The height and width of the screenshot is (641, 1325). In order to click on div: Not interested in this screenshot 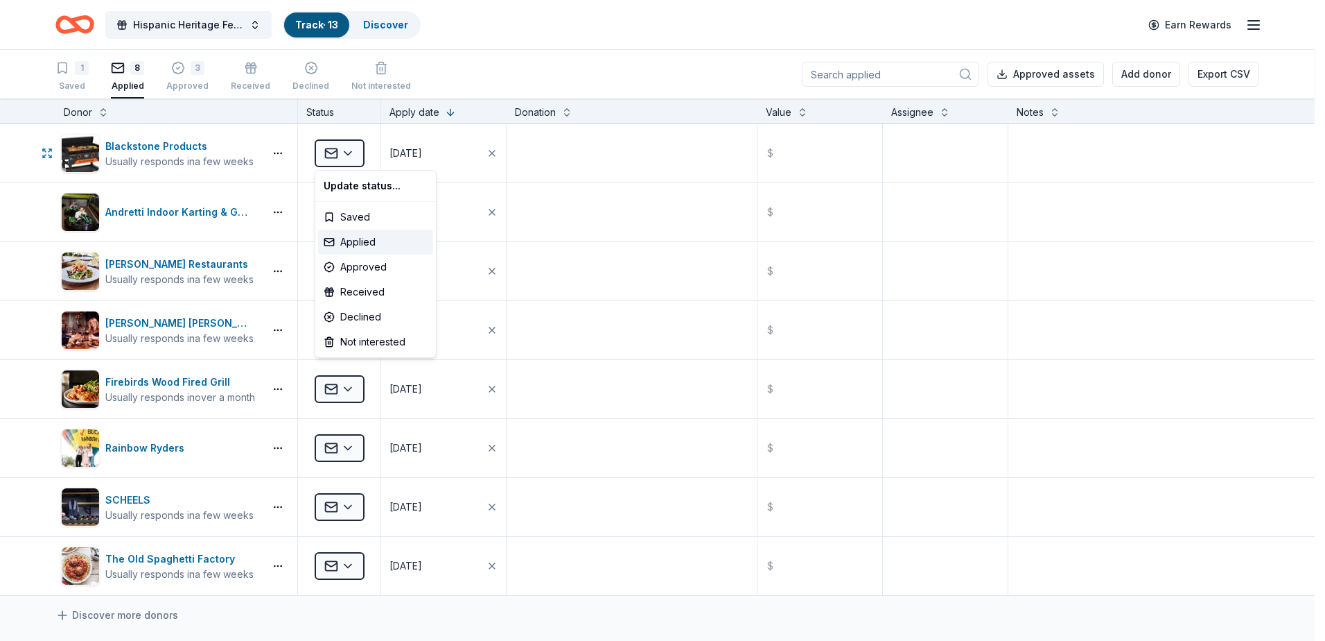, I will do `click(376, 342)`.